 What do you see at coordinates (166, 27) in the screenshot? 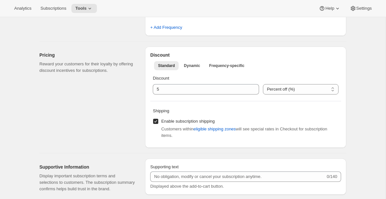
I see `span: + Add Frequency` at bounding box center [166, 27].